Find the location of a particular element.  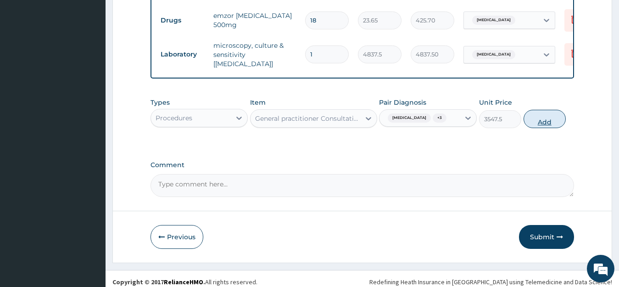

button: Add is located at coordinates (545, 119).